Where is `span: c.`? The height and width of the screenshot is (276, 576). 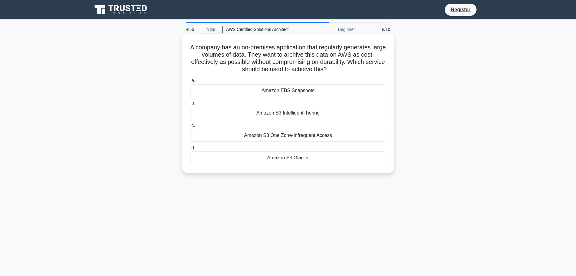
span: c. is located at coordinates (193, 125).